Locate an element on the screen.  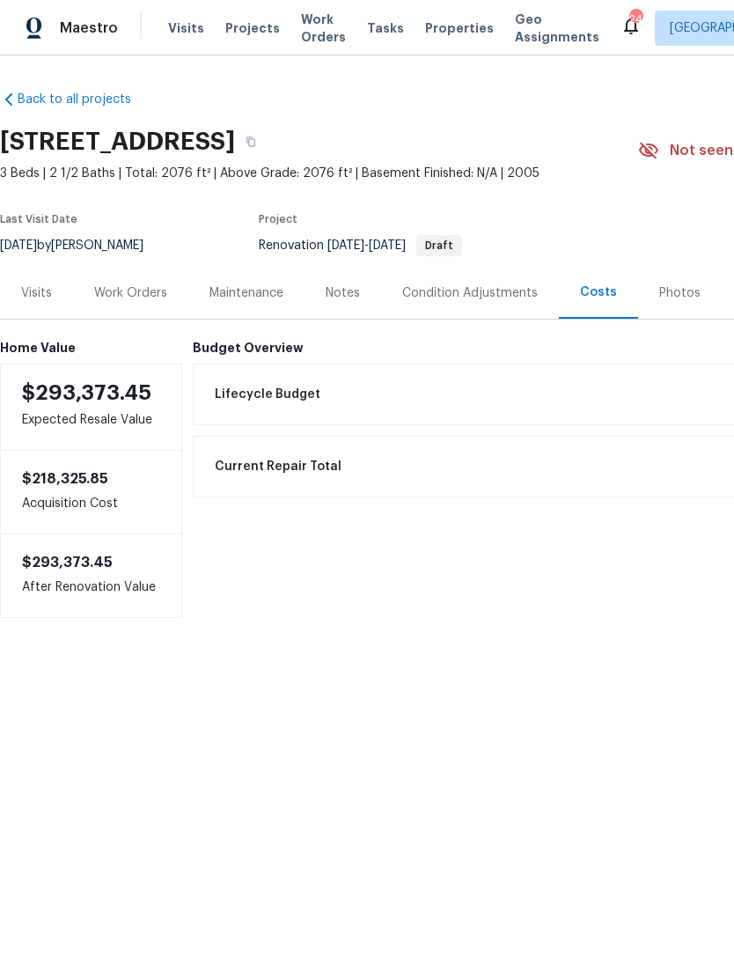
span: Geo Assignments is located at coordinates (557, 28).